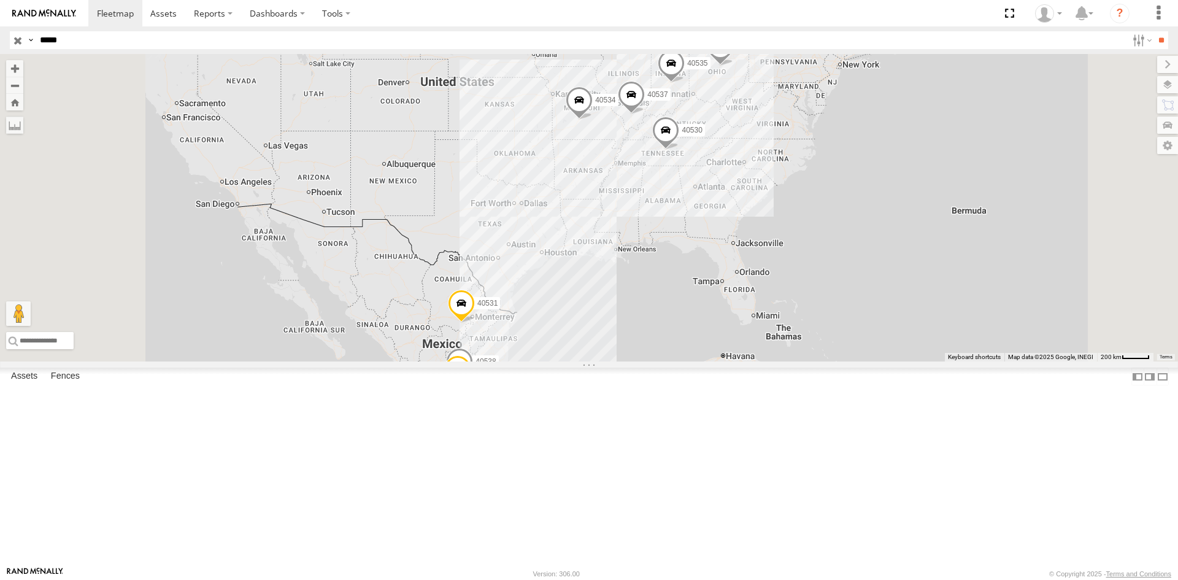 This screenshot has height=580, width=1178. Describe the element at coordinates (657, 94) in the screenshot. I see `span: 40537` at that location.